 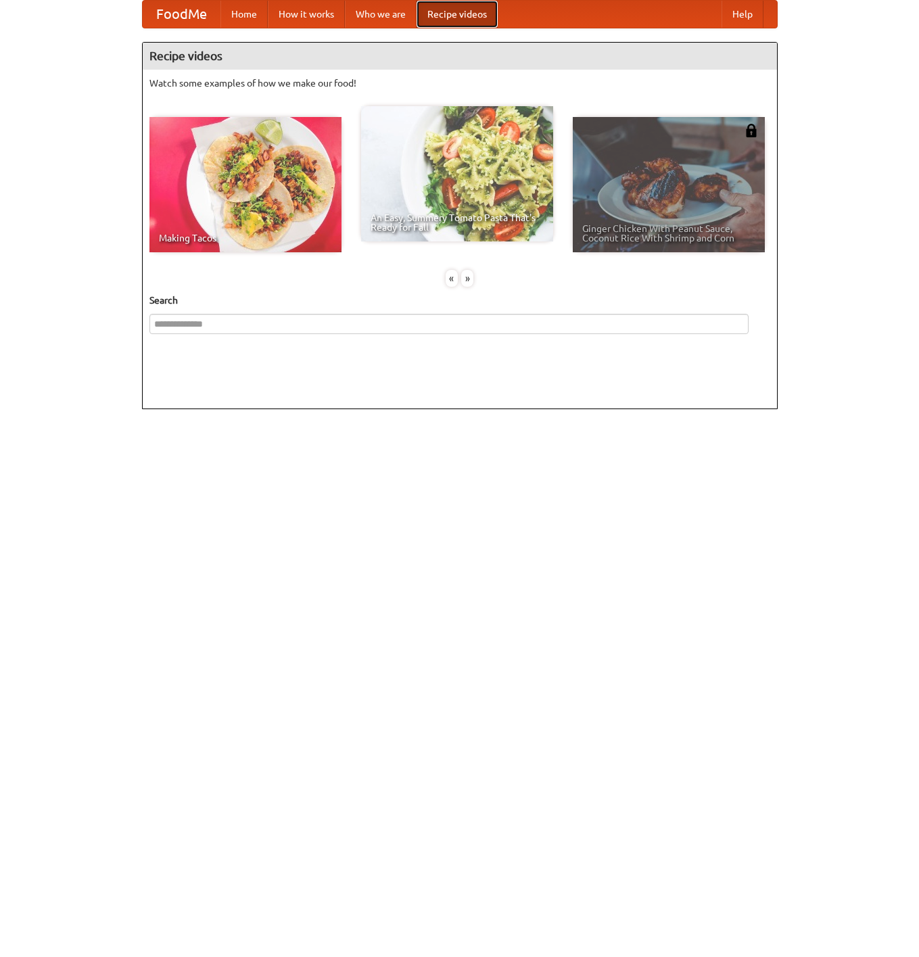 I want to click on a: Recipe videos, so click(x=457, y=14).